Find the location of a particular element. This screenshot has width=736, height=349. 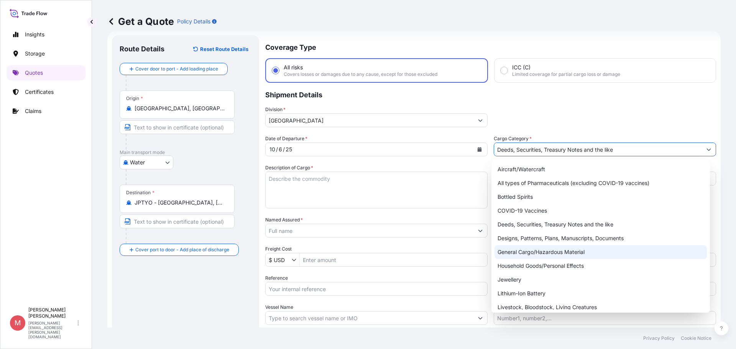

div: month, is located at coordinates (272, 150).